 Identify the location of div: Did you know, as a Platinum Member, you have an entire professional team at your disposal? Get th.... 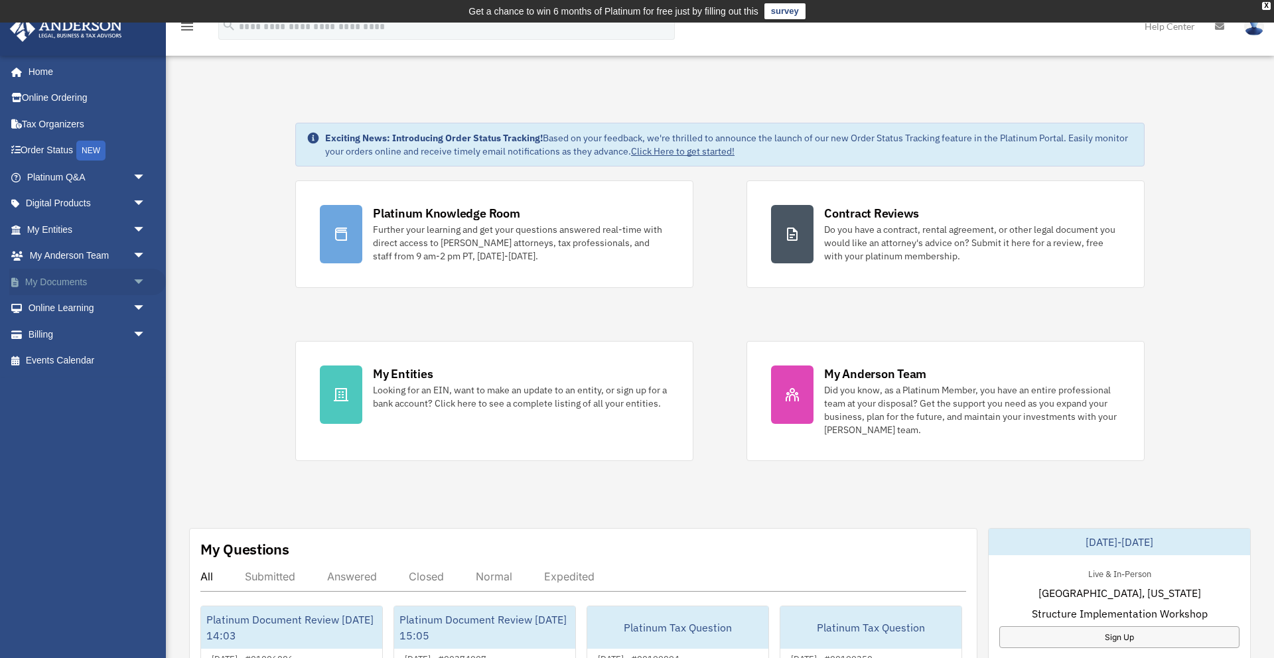
(972, 410).